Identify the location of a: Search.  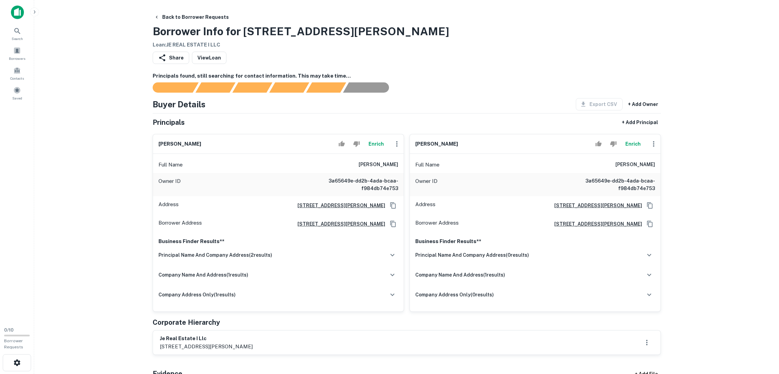
(17, 33).